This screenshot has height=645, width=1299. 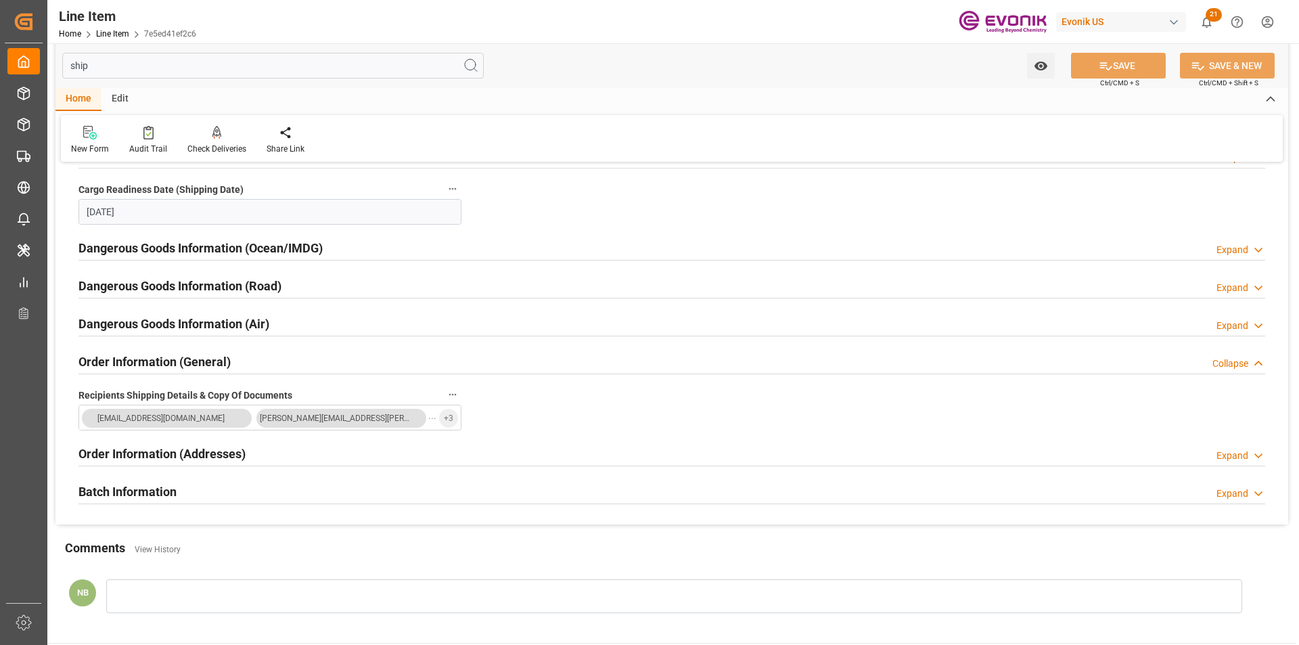 I want to click on a: View History, so click(x=158, y=549).